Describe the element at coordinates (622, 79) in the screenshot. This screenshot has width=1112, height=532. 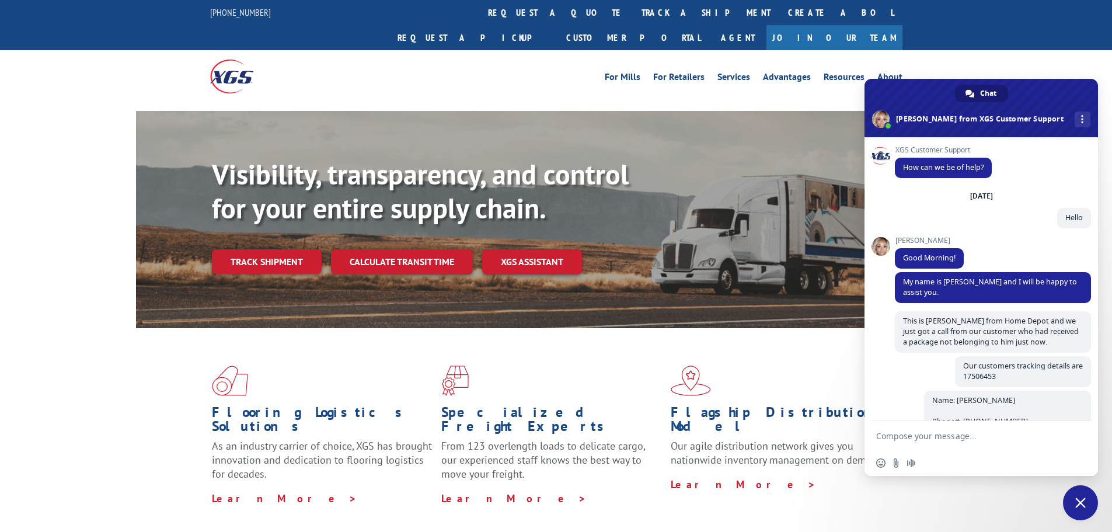
I see `a: For Mills` at that location.